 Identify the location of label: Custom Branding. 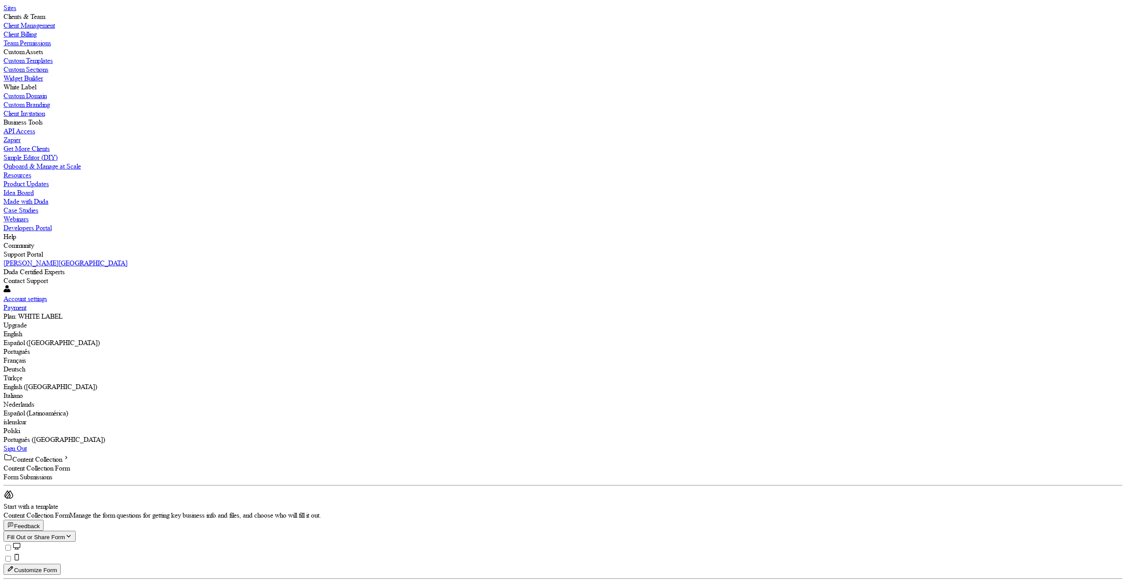
(26, 104).